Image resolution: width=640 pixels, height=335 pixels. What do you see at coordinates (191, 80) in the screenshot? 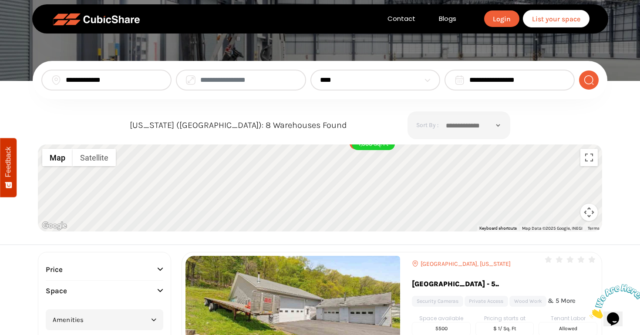
I see `img: space field icon` at bounding box center [191, 80].